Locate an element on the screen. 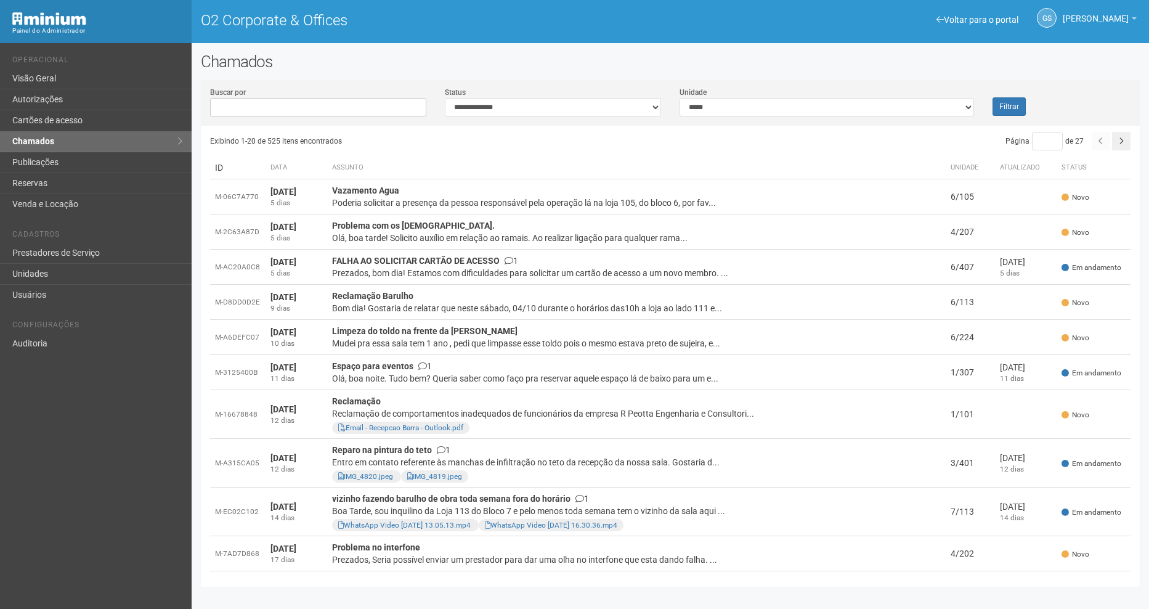 The height and width of the screenshot is (609, 1149). td: M-AC20A0C8 is located at coordinates (238, 267).